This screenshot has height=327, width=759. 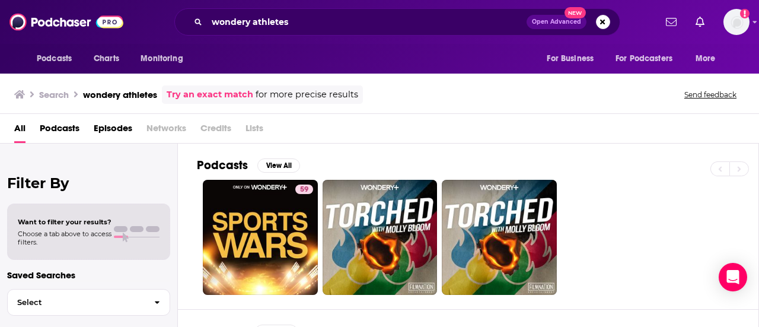 I want to click on img: User Profile, so click(x=736, y=22).